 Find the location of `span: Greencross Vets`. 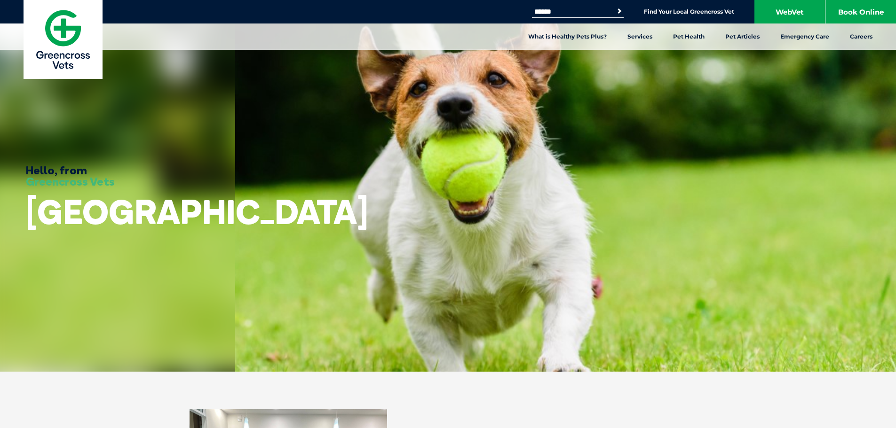

span: Greencross Vets is located at coordinates (70, 182).